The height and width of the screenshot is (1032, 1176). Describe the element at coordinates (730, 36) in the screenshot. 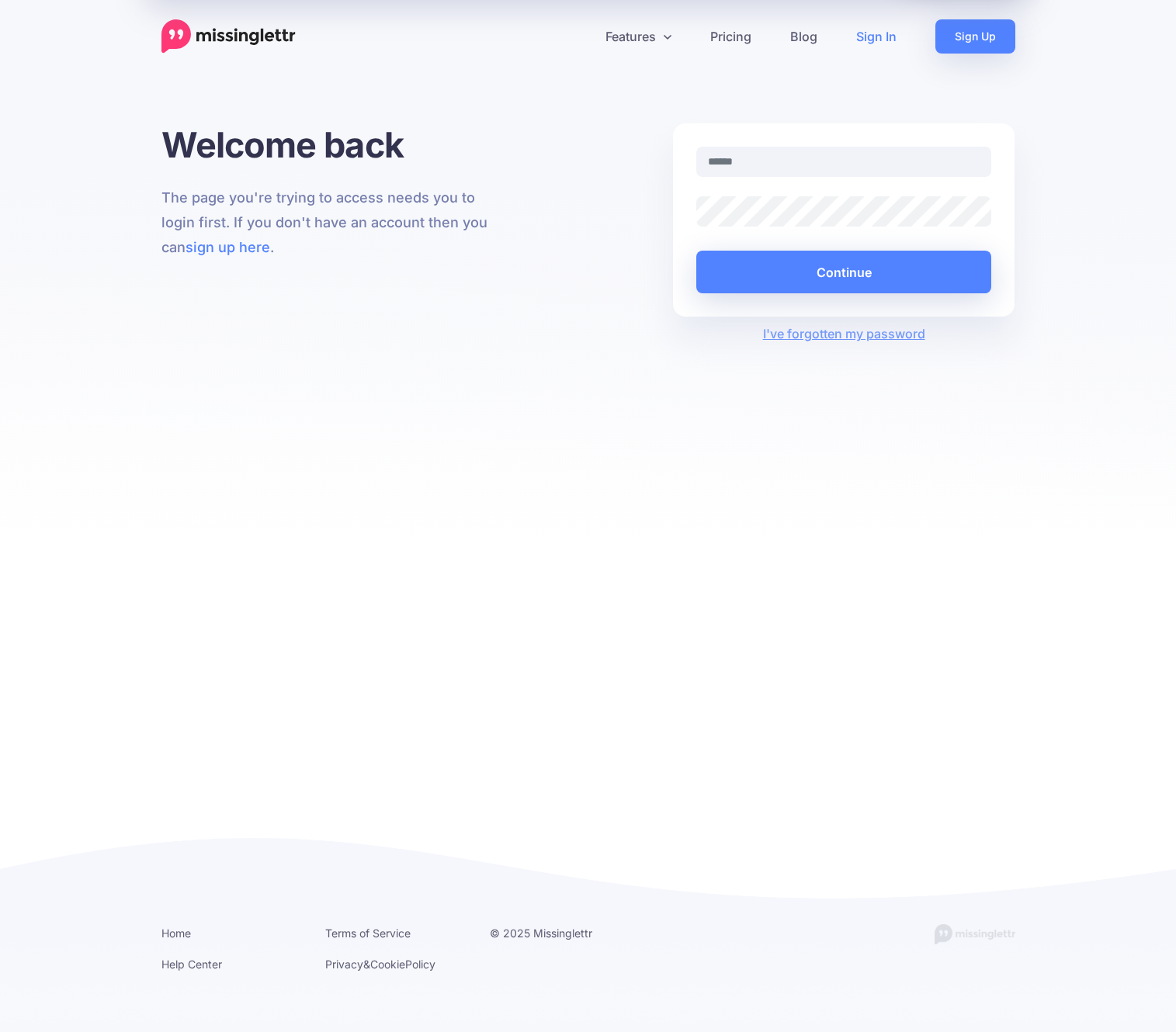

I see `a: Pricing` at that location.